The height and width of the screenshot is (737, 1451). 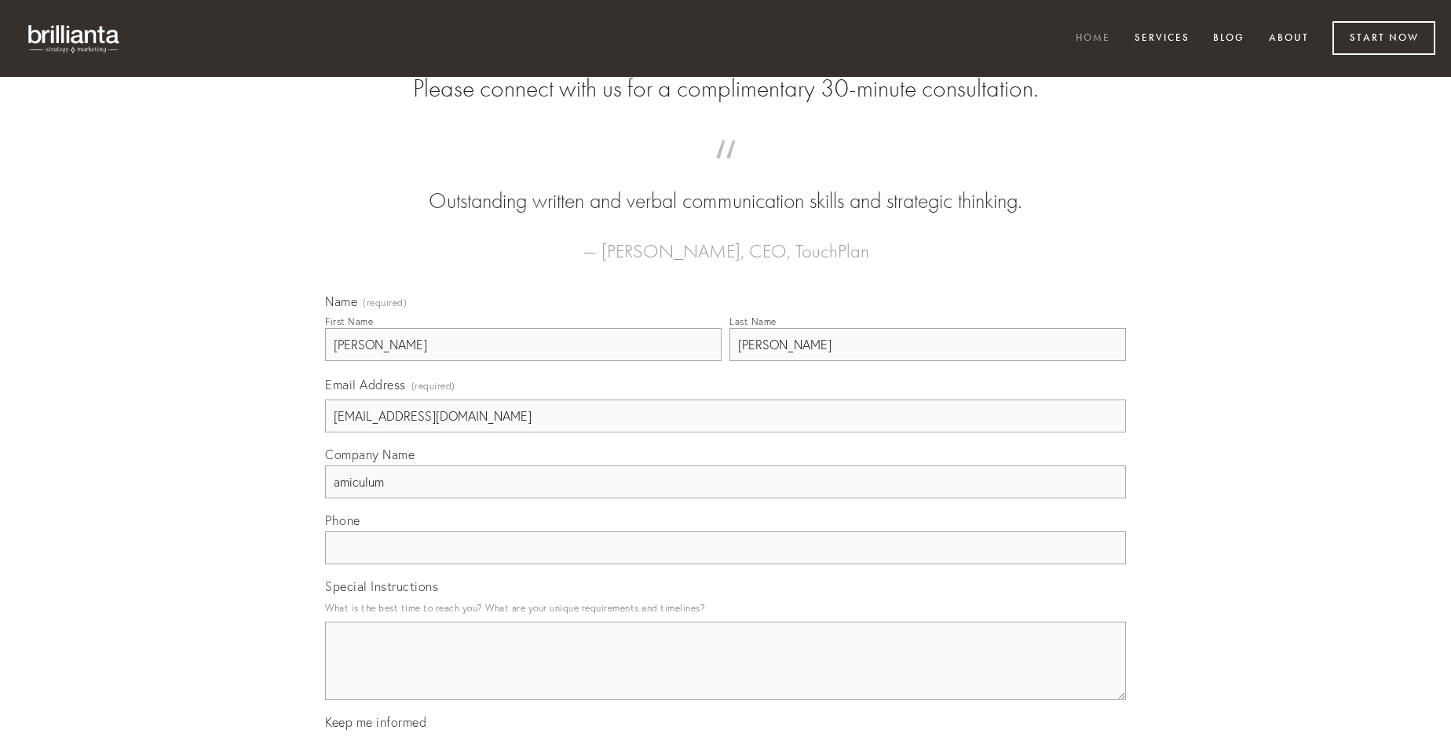 I want to click on a: Start Now, so click(x=1383, y=38).